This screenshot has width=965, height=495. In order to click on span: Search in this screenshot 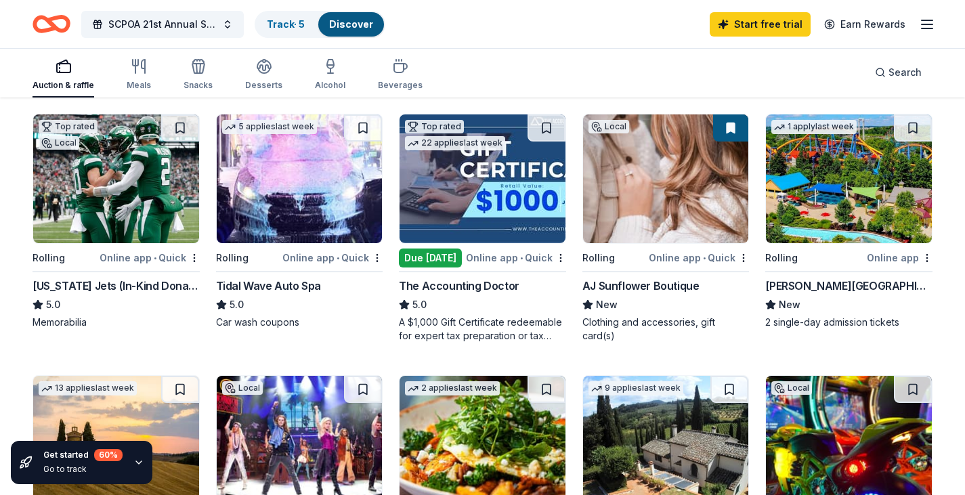, I will do `click(904, 72)`.